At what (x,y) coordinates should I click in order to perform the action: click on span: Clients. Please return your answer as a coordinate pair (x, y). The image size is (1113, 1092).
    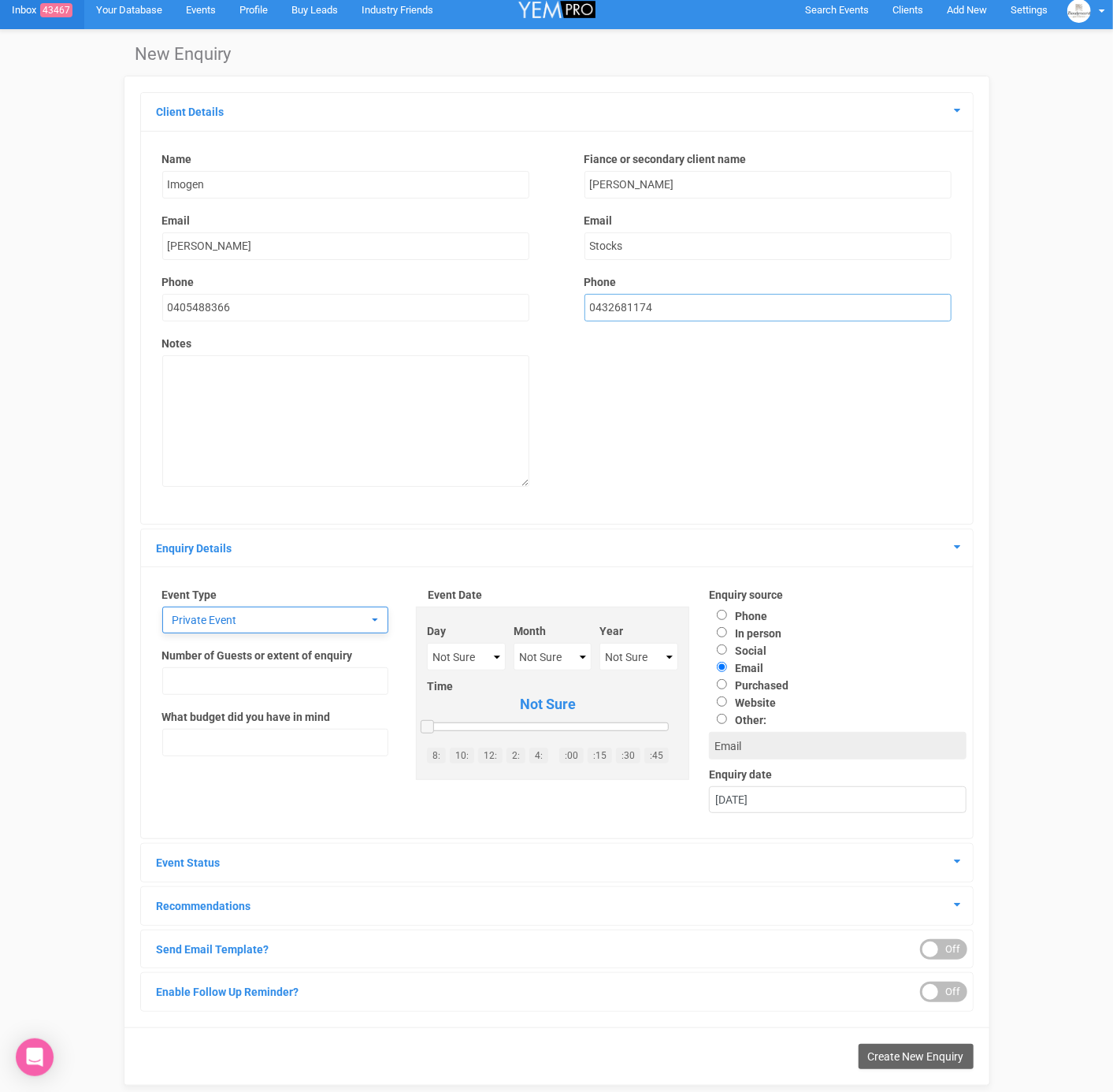
    Looking at the image, I should click on (908, 9).